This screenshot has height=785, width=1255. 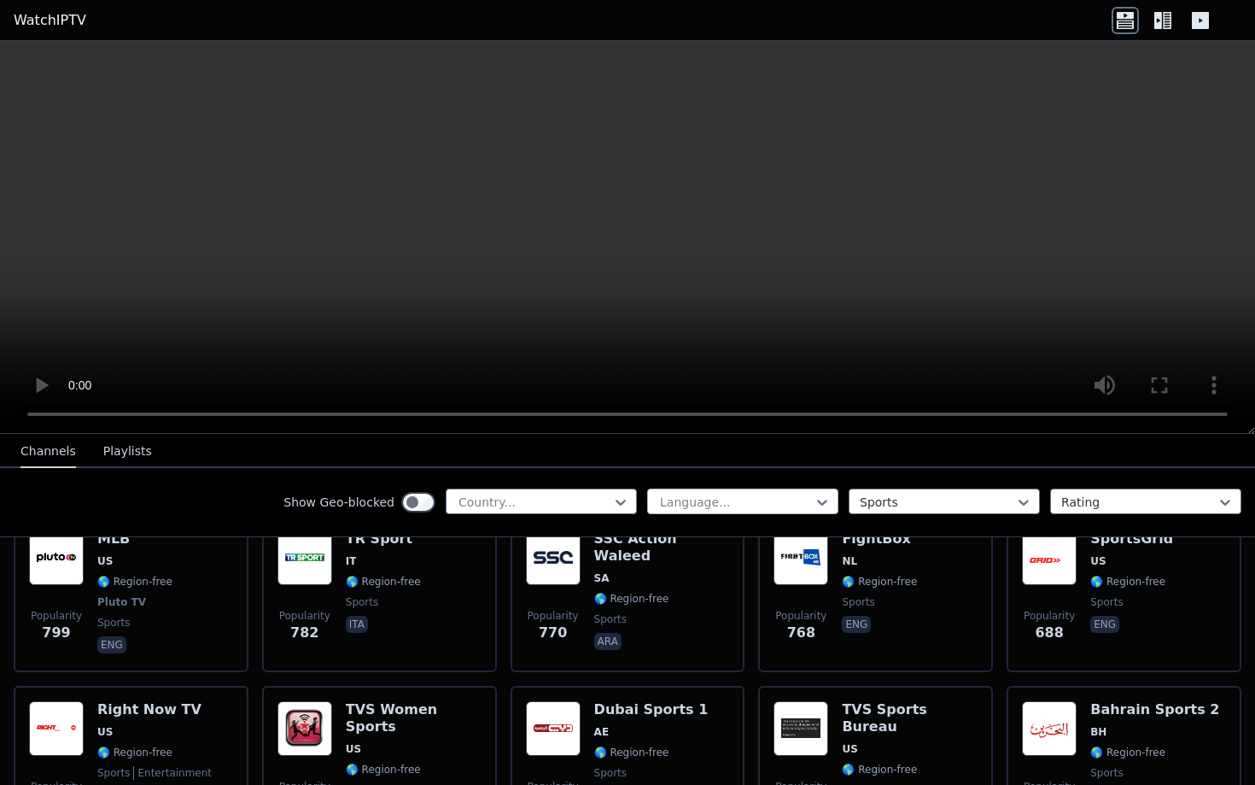 I want to click on img: TVS Sports Bureau, so click(x=801, y=728).